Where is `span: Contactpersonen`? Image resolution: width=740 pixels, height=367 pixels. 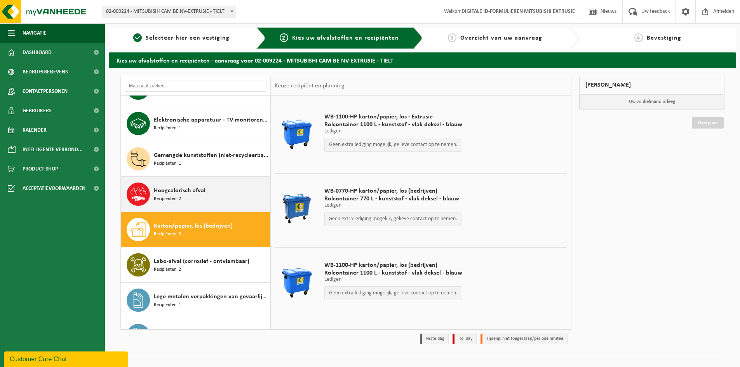
span: Contactpersonen is located at coordinates (45, 91).